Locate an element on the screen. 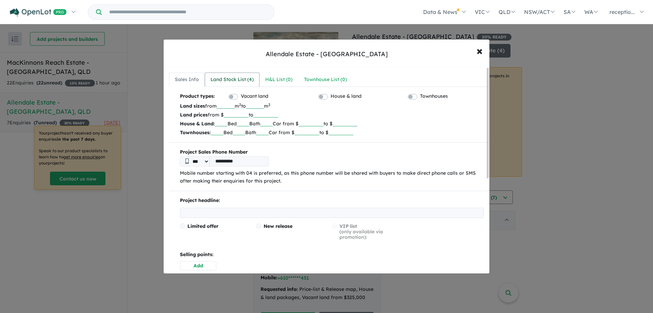  div: Townhouse List ( 0 ) is located at coordinates (326, 80).